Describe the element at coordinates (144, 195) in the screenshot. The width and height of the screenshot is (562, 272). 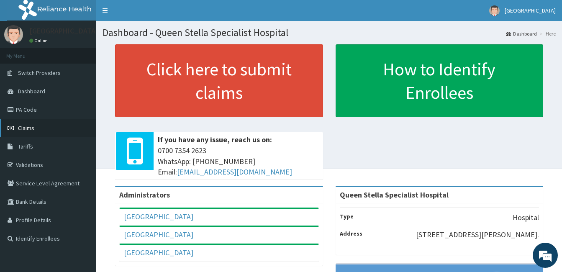
I see `b: Administrators` at that location.